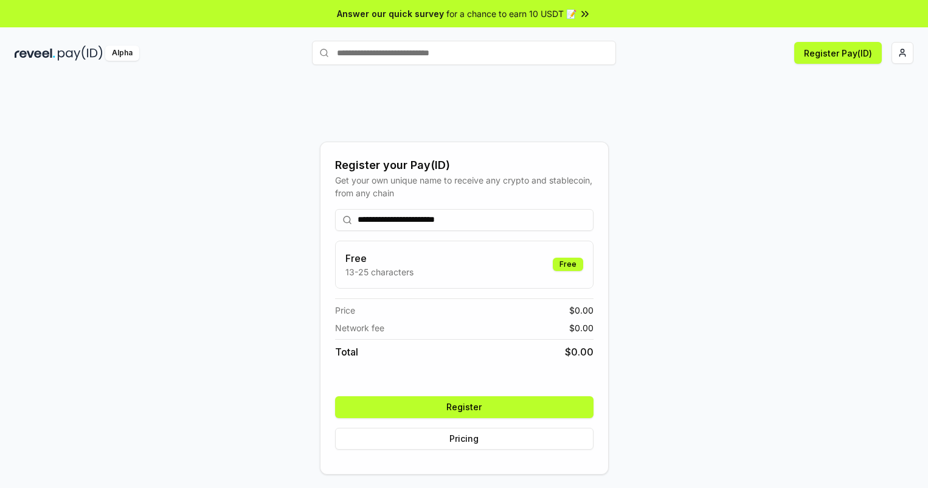 The height and width of the screenshot is (488, 928). I want to click on img: pay_id, so click(80, 53).